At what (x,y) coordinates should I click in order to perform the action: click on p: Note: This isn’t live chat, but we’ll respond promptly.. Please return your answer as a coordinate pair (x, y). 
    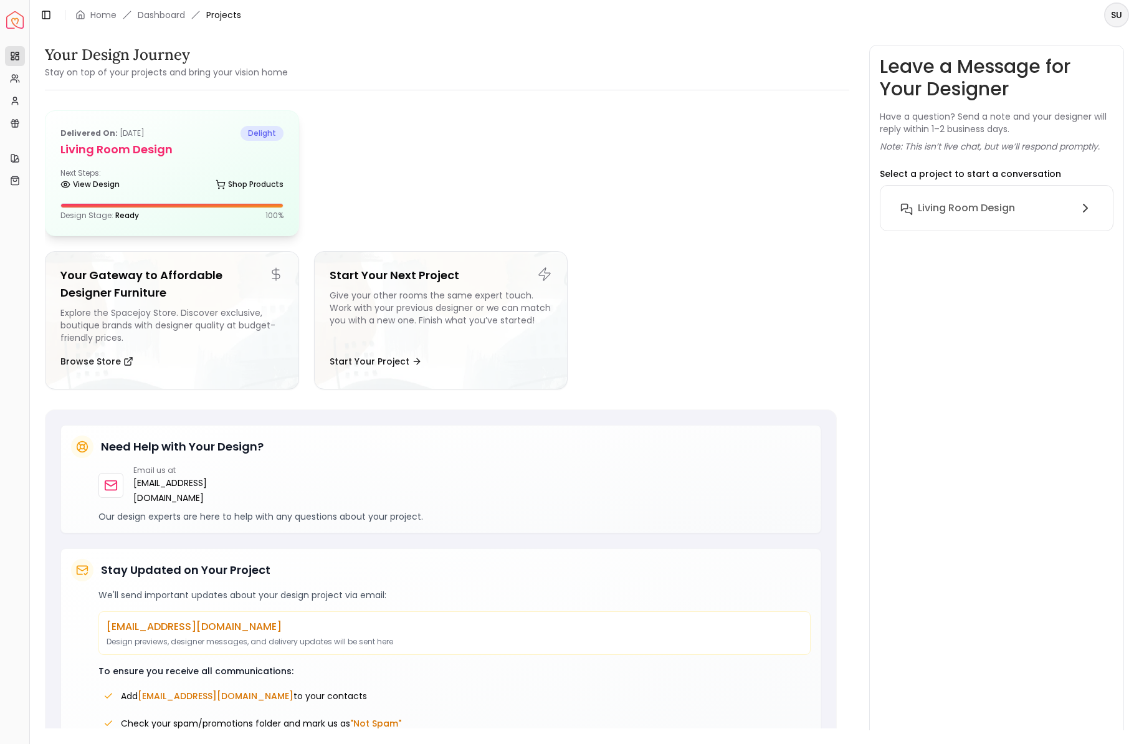
    Looking at the image, I should click on (989, 146).